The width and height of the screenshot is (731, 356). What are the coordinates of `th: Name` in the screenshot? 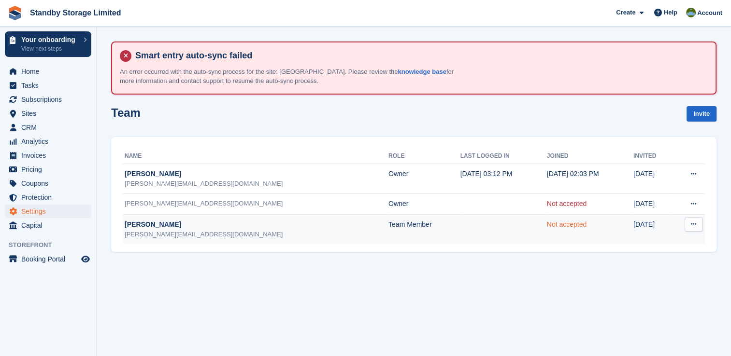 It's located at (255, 156).